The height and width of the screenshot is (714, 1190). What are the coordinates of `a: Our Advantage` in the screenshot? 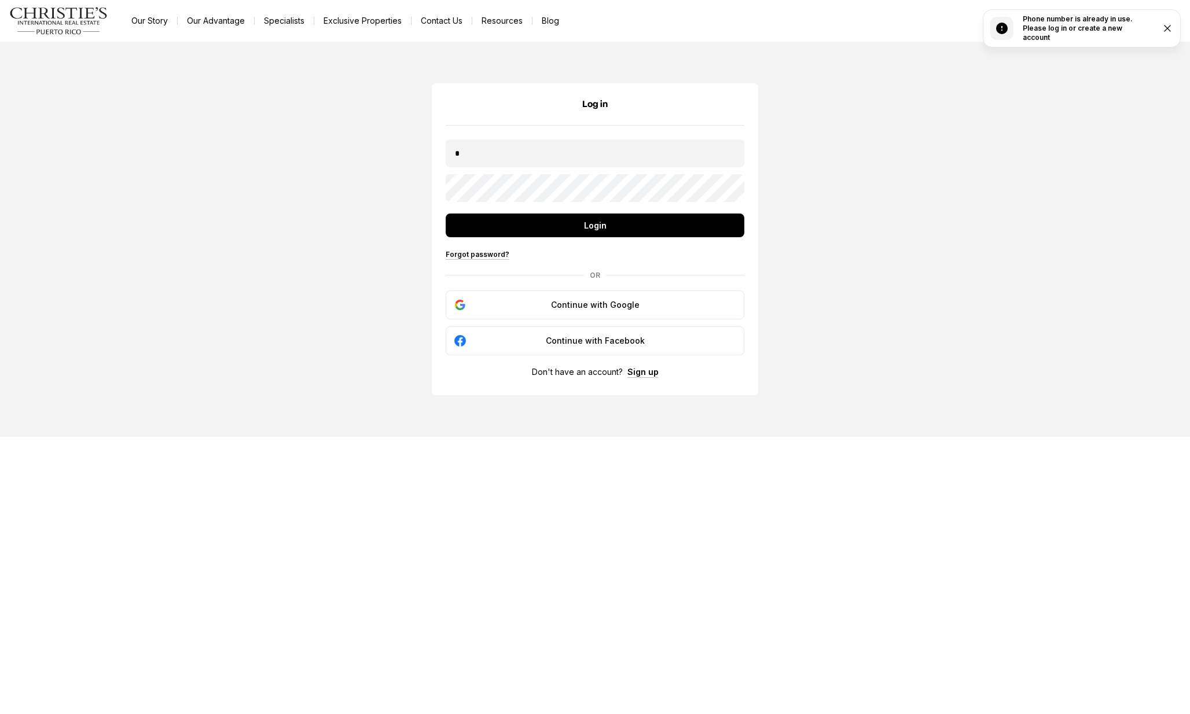 It's located at (216, 21).